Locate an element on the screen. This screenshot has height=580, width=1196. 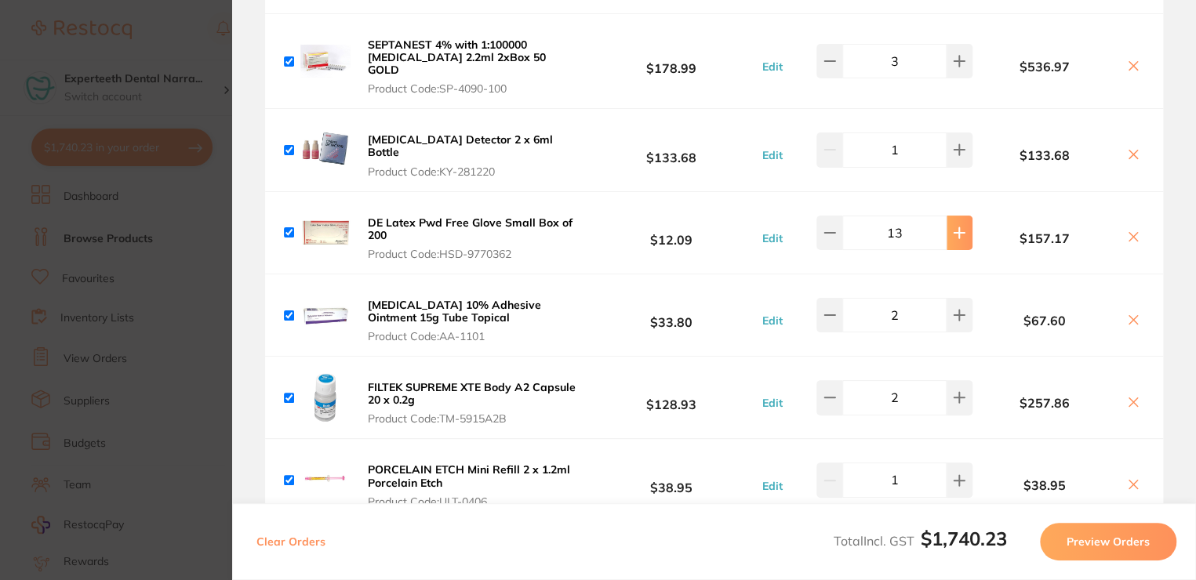
b: FILTEK SUPREME XTE Body A2 Capsule 20 x 0.2g is located at coordinates (471, 394).